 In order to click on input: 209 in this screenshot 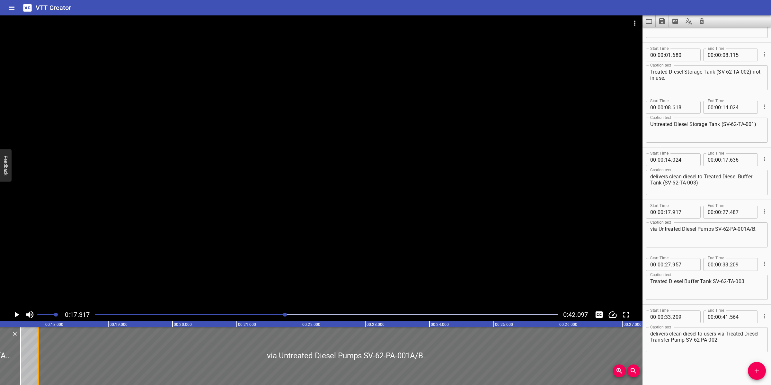, I will do `click(741, 264)`.